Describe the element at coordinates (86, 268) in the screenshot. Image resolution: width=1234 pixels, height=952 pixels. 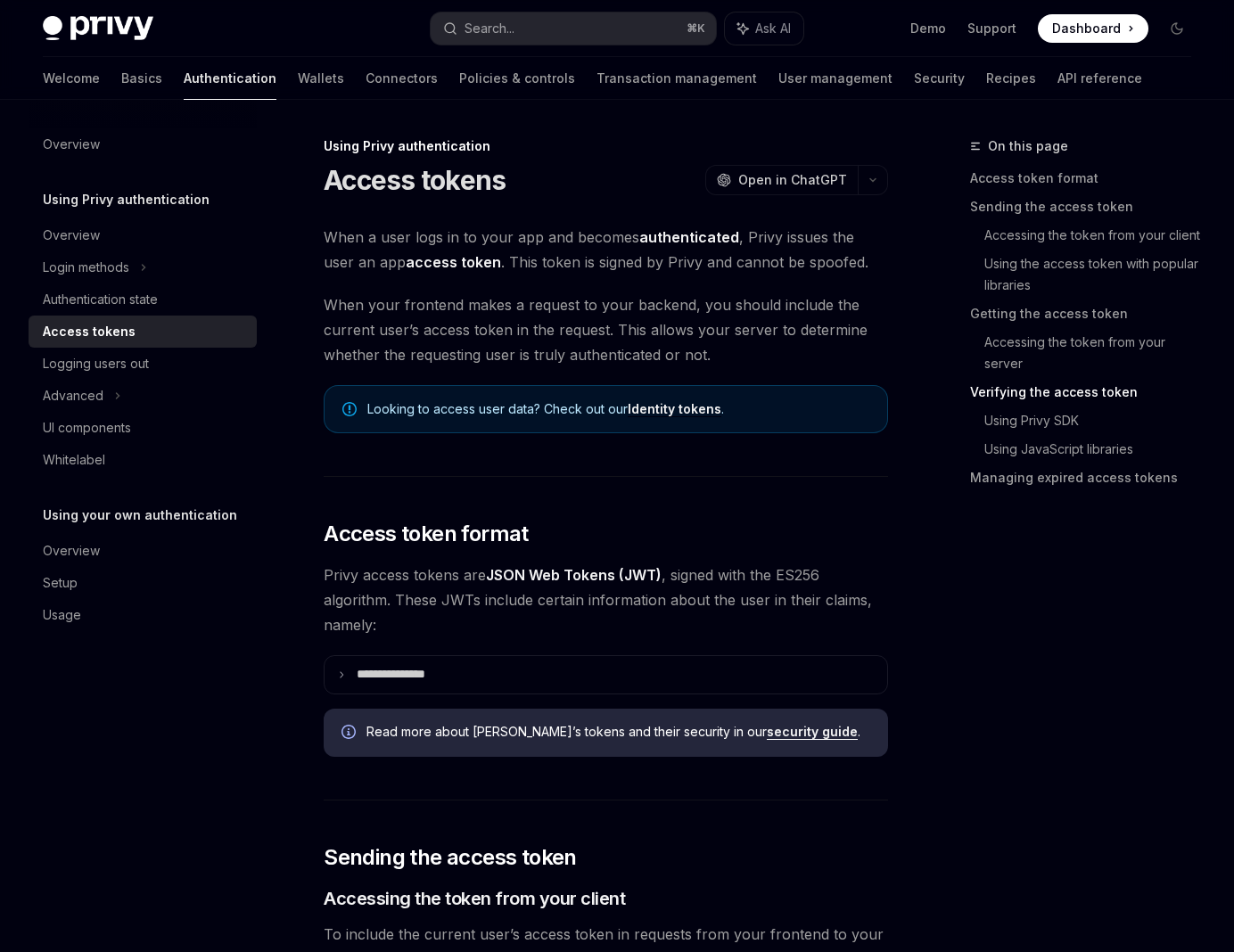
I see `div: Login methods` at that location.